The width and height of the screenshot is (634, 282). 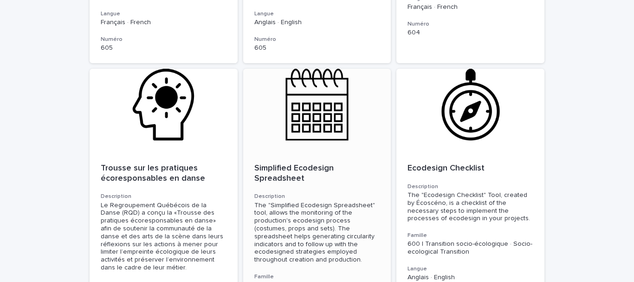 What do you see at coordinates (470, 248) in the screenshot?
I see `p: 600 | Transition socio-écologique · Socio-ecological Transition` at bounding box center [470, 248].